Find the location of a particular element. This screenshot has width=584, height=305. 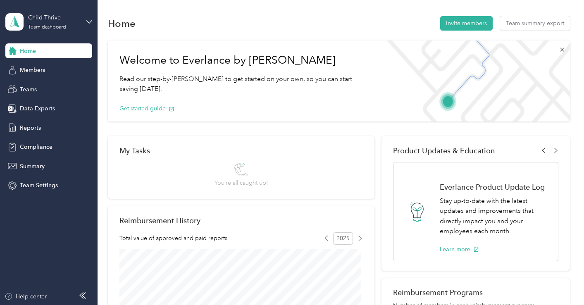

button: Help center is located at coordinates (26, 296).